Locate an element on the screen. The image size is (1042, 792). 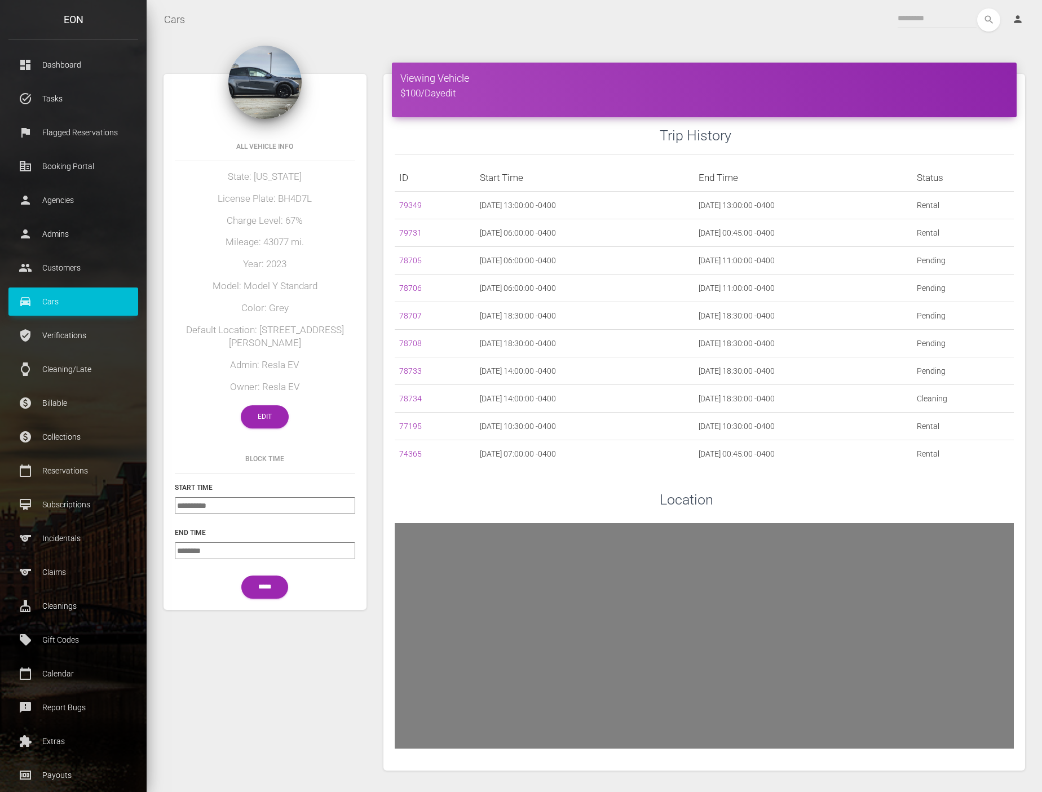
a: watch Cleaning/Late is located at coordinates (73, 369).